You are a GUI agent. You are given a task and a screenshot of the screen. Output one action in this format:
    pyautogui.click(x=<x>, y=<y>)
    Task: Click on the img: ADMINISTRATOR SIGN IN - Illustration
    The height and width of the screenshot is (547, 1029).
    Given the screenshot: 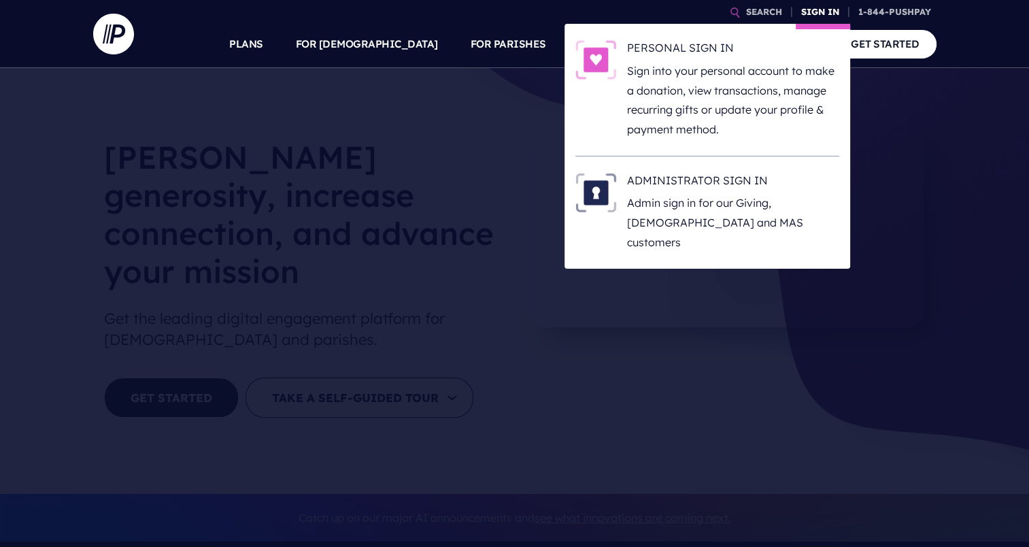 What is the action you would take?
    pyautogui.click(x=596, y=193)
    